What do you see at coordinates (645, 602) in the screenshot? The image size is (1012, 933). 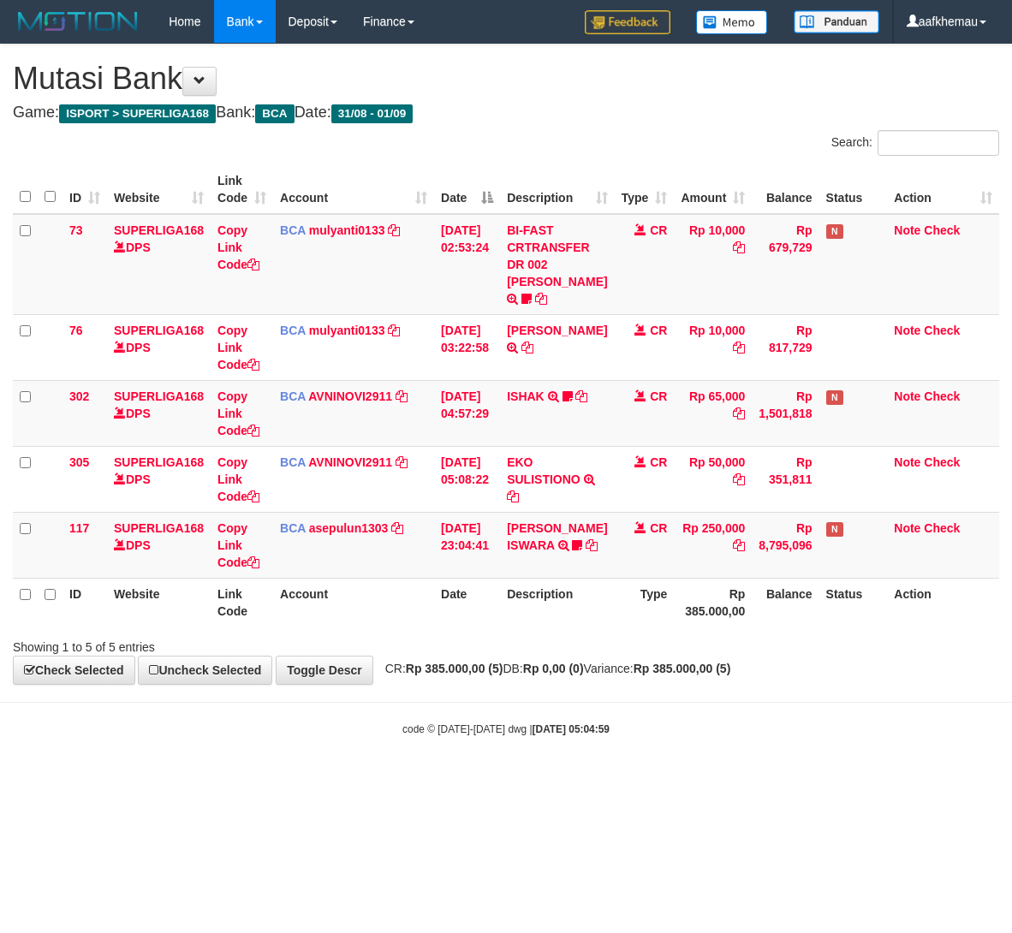 I see `th: Type` at bounding box center [645, 602].